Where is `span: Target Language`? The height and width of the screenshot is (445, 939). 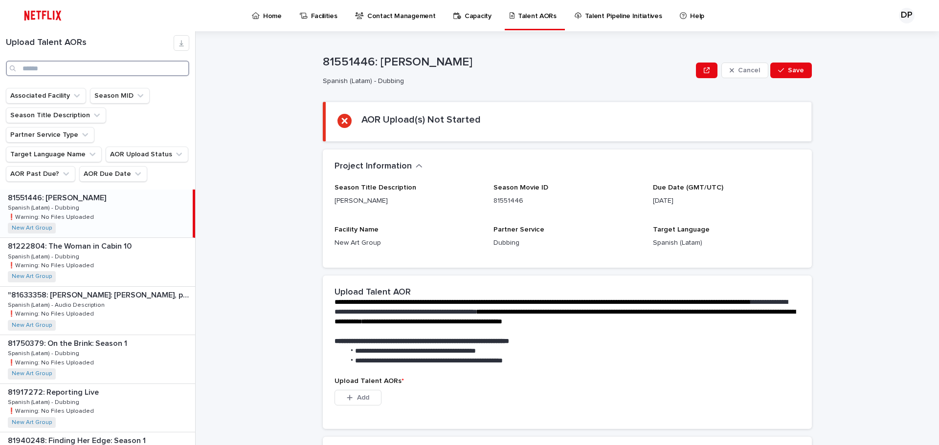
span: Target Language is located at coordinates (681, 230).